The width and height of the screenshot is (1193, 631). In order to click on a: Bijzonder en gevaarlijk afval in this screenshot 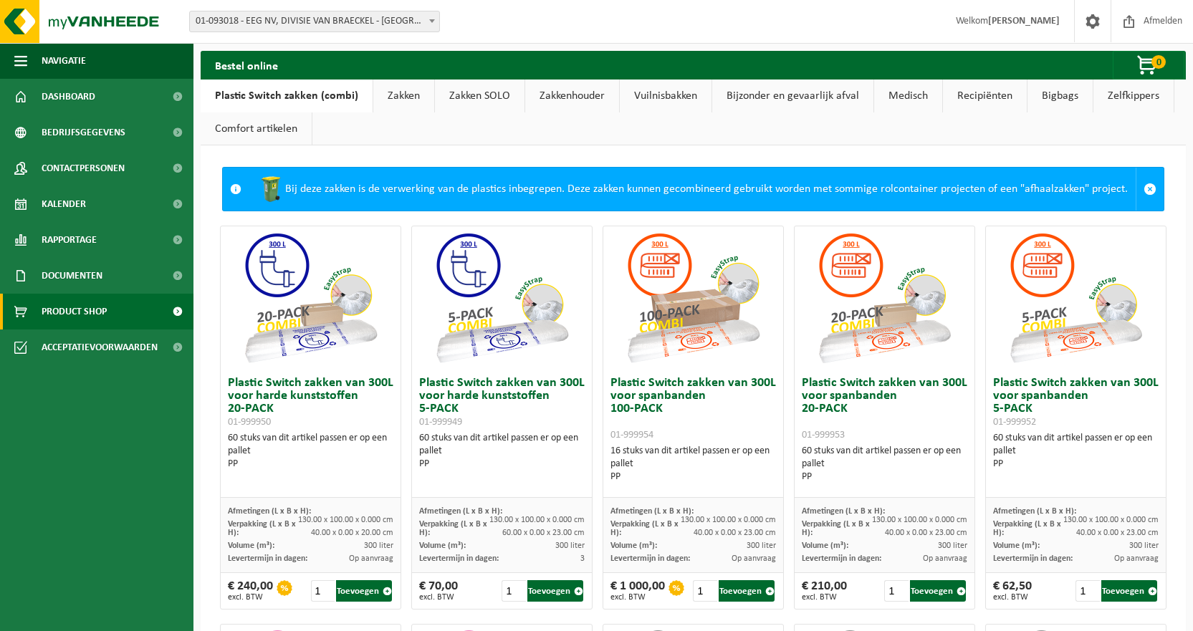, I will do `click(793, 96)`.